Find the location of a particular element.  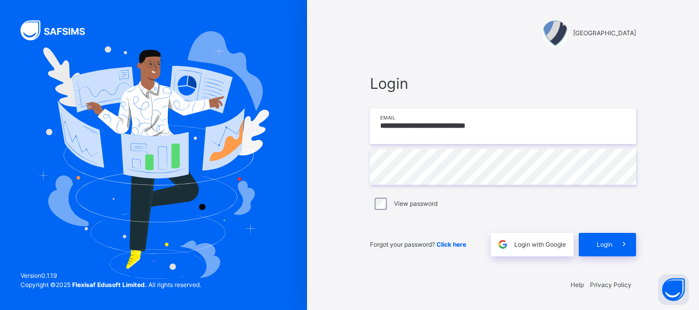

img: Hero Image is located at coordinates (153, 155).